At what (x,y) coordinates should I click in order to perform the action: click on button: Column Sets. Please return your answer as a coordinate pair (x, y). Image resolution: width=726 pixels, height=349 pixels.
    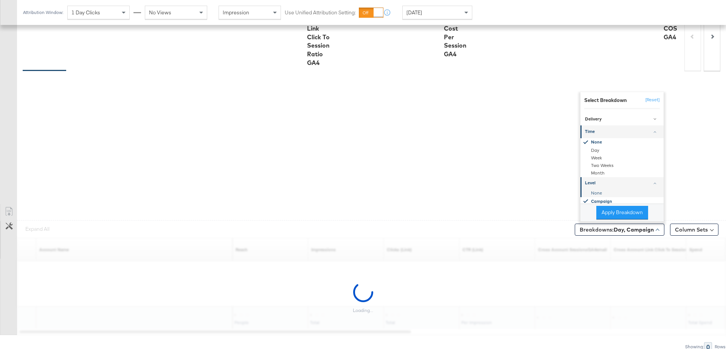
    Looking at the image, I should click on (694, 230).